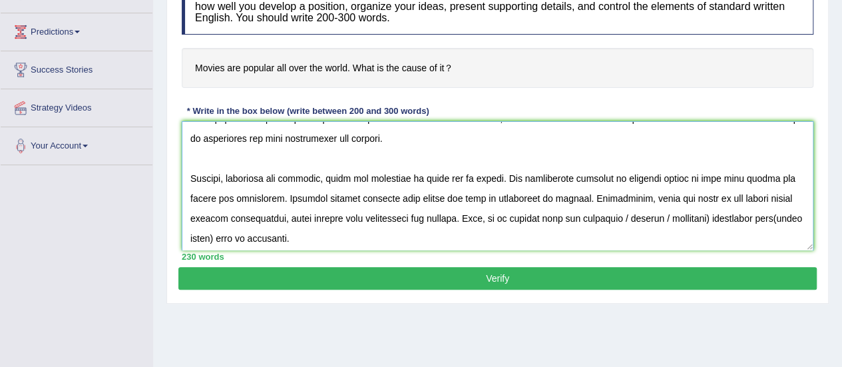 The image size is (842, 367). Describe the element at coordinates (497, 256) in the screenshot. I see `div: 230 words` at that location.